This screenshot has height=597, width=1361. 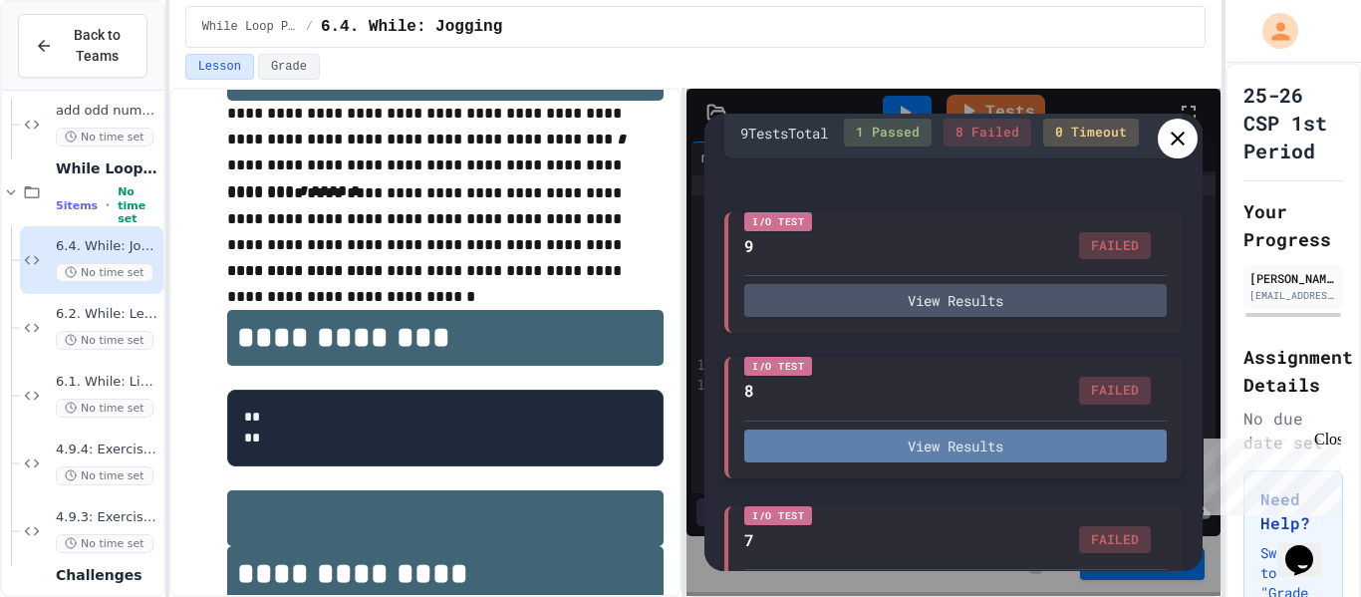 I want to click on div: My Account, so click(x=1272, y=31).